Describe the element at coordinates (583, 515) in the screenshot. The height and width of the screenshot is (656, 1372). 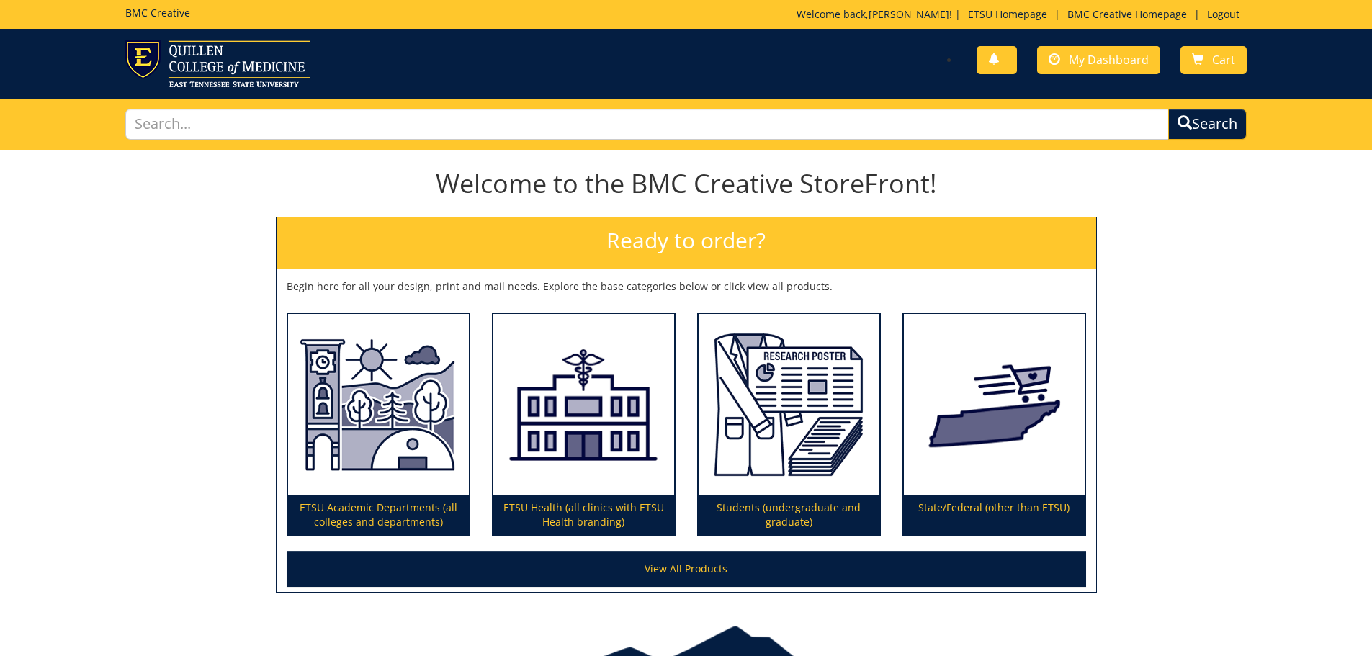
I see `p: ETSU Health (all clinics with ETSU Health branding)` at that location.